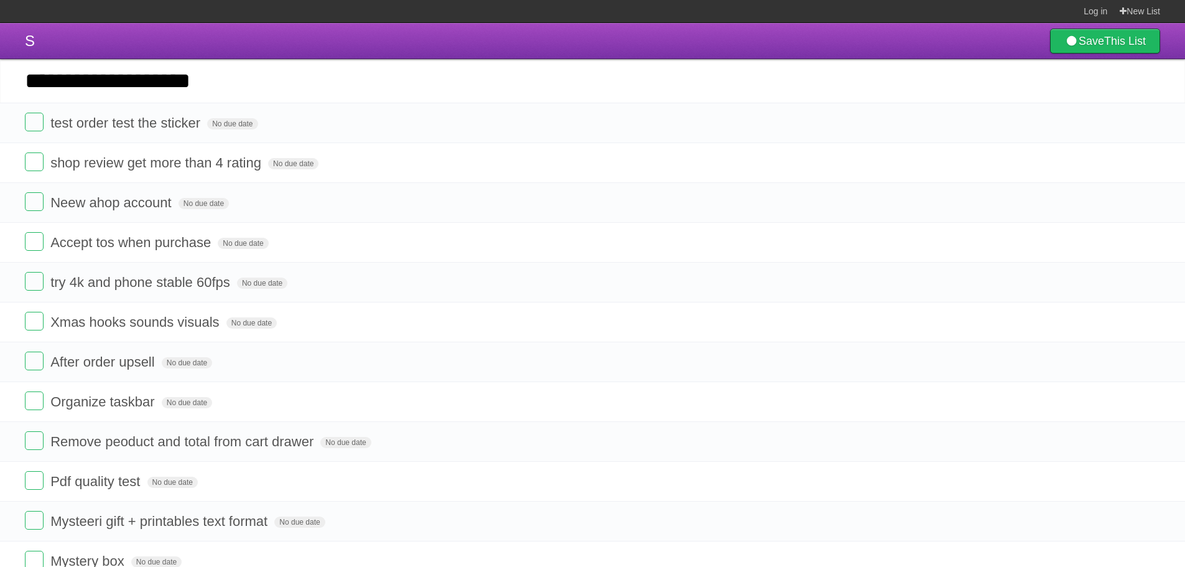  Describe the element at coordinates (96, 481) in the screenshot. I see `span: Pdf quality test` at that location.